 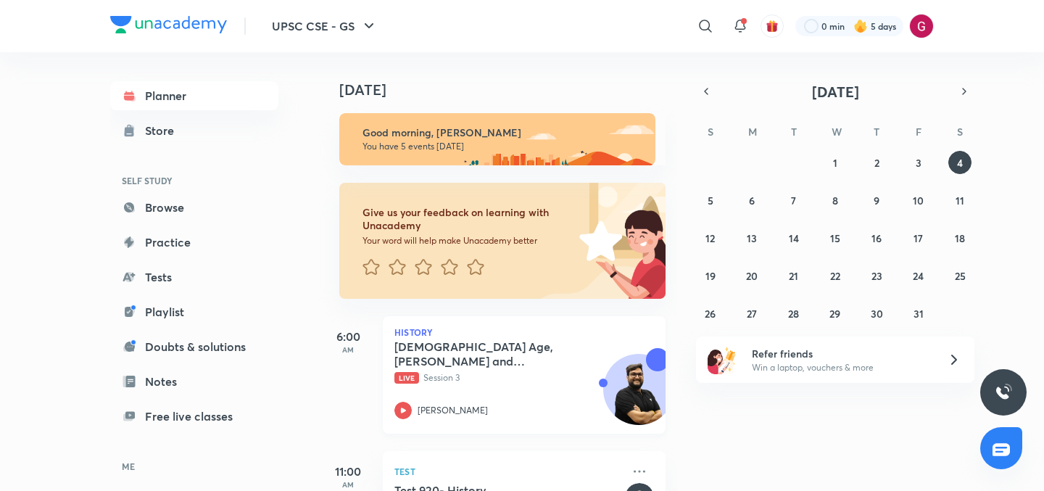 What do you see at coordinates (794, 238) in the screenshot?
I see `abbr: October 14, 2025` at bounding box center [794, 238].